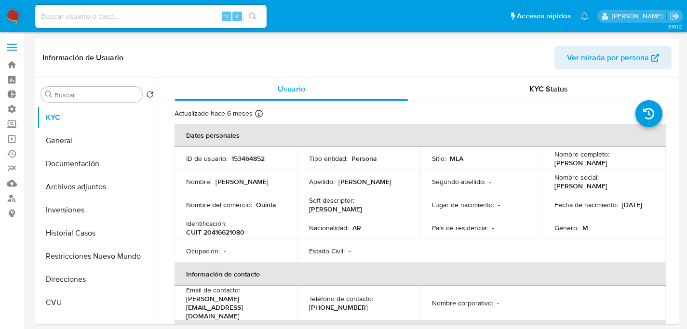  Describe the element at coordinates (577, 177) in the screenshot. I see `p: Nombre social :` at that location.